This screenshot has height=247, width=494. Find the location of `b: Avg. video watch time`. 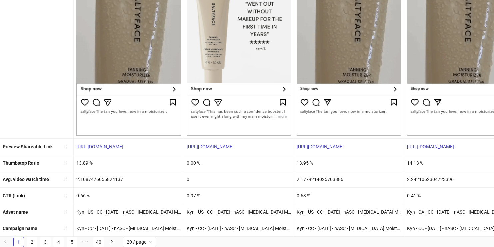

b: Avg. video watch time is located at coordinates (26, 179).